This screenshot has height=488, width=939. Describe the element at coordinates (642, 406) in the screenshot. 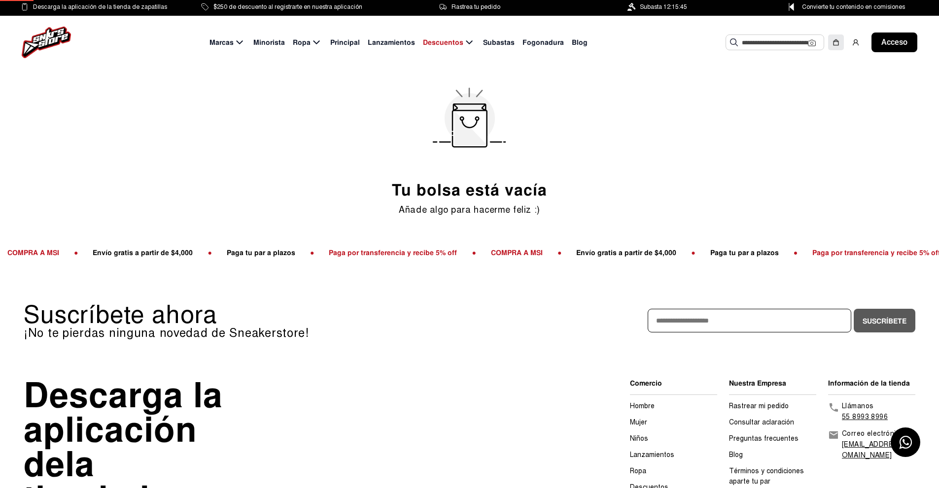

I see `a: Hombre` at that location.